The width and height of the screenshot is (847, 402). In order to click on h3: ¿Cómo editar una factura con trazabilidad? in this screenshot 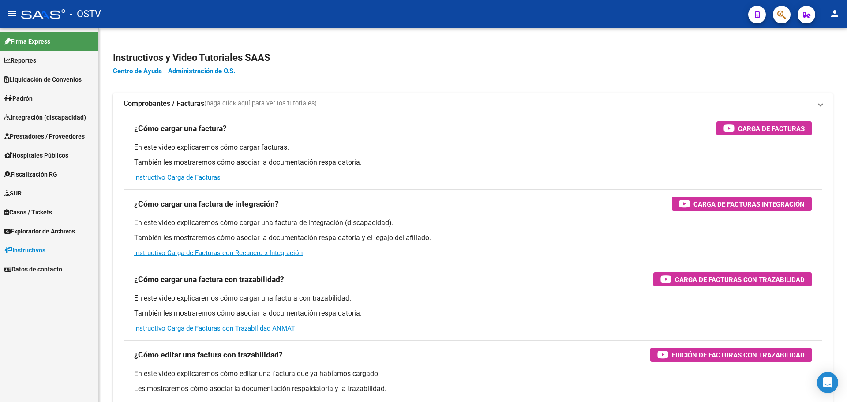, I will do `click(208, 355)`.